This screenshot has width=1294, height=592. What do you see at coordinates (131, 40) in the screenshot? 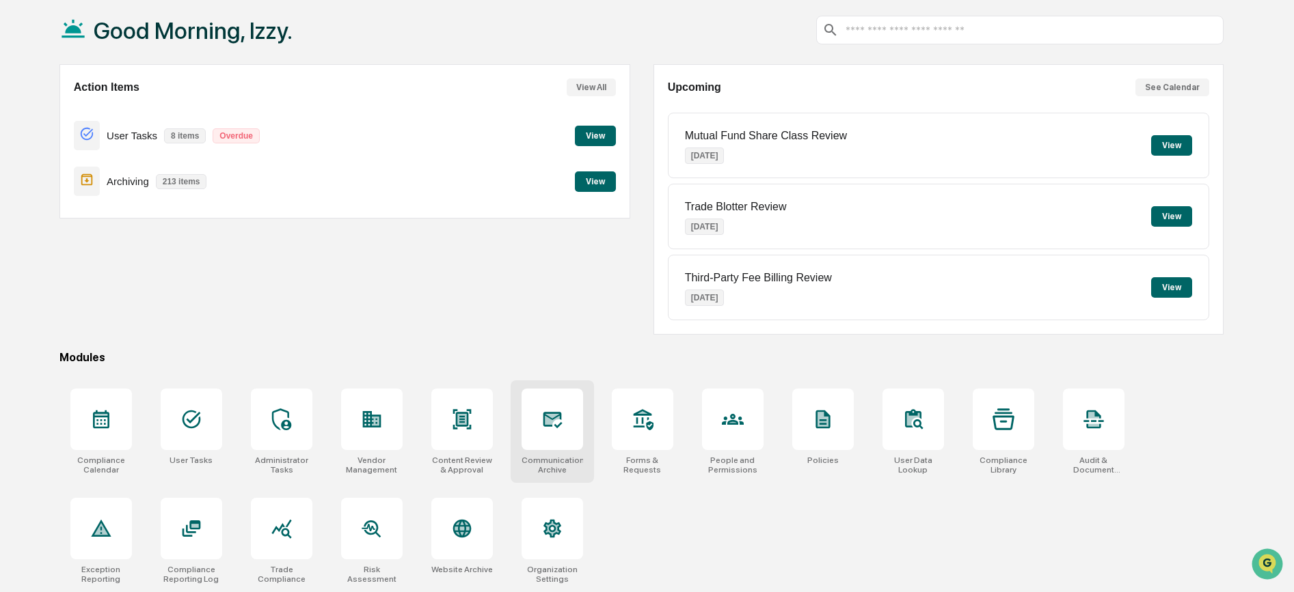
I see `p: How can we help?` at bounding box center [131, 40].